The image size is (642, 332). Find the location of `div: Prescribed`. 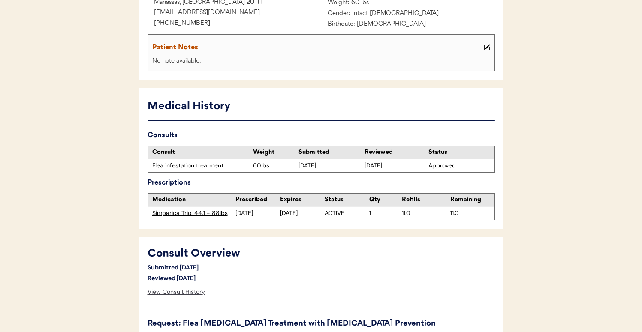

div: Prescribed is located at coordinates (258, 200).